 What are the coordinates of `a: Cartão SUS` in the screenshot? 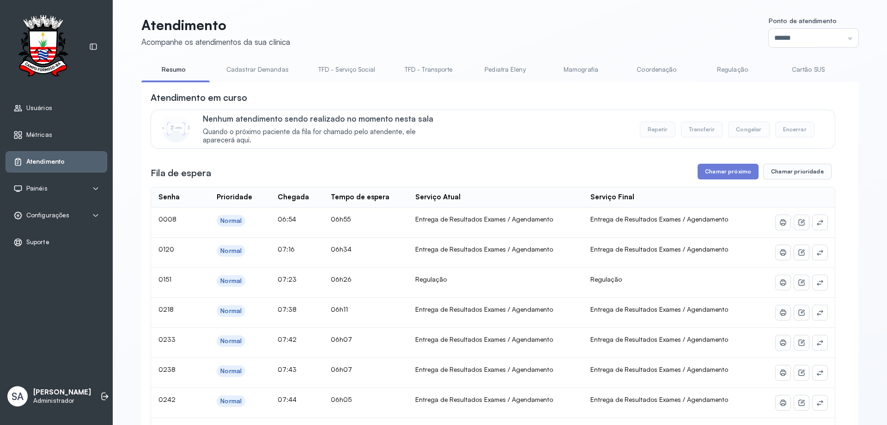 It's located at (808, 69).